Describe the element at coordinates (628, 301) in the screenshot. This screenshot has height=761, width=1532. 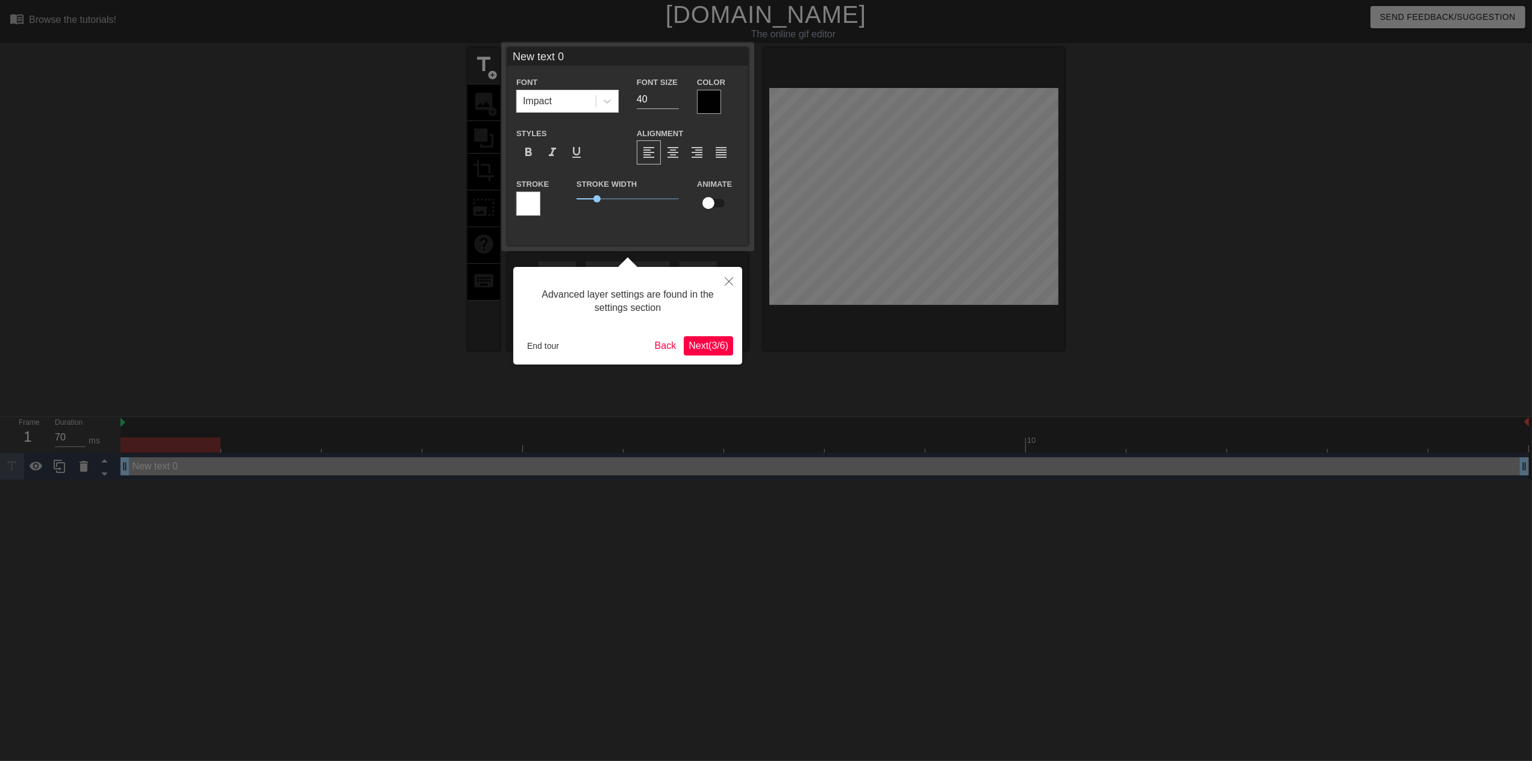
I see `div: Advanced layer settings are found in the settings section` at that location.